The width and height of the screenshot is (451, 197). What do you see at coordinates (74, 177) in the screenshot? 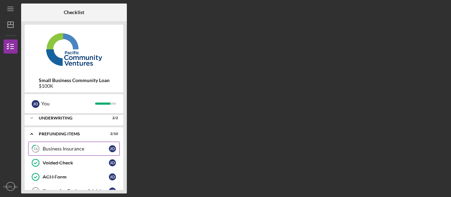
I see `a: ACH FormJO` at bounding box center [74, 177].